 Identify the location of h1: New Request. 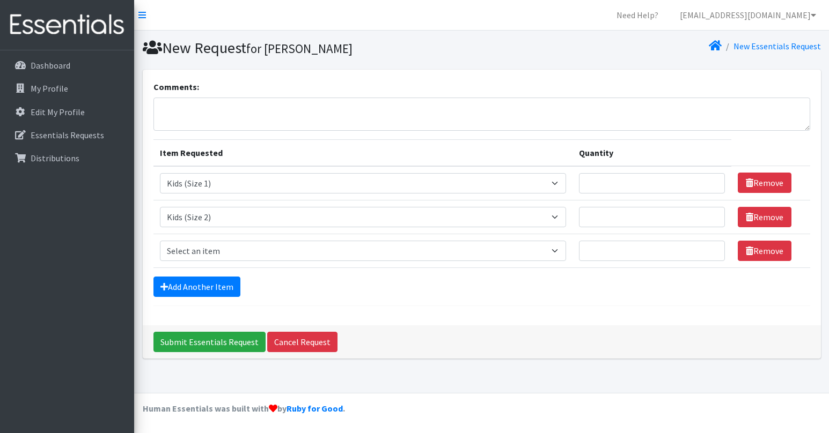
(310, 48).